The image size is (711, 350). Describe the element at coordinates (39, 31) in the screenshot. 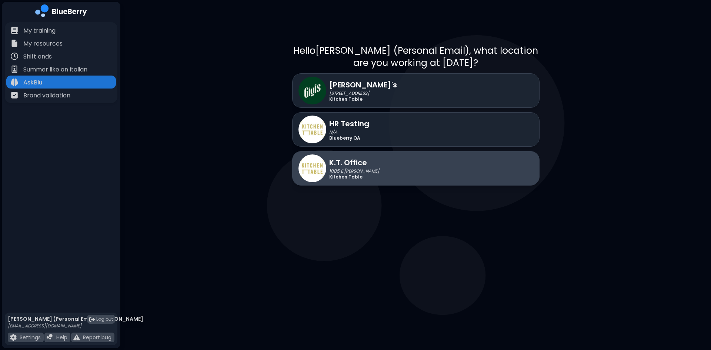

I see `p: My training` at that location.